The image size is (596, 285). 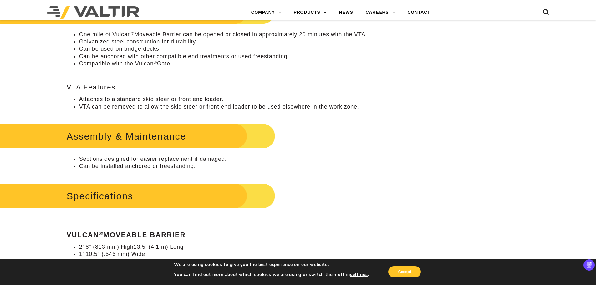 I want to click on p: You can find out more about which cookies we are using or switch them off in ., so click(x=271, y=275).